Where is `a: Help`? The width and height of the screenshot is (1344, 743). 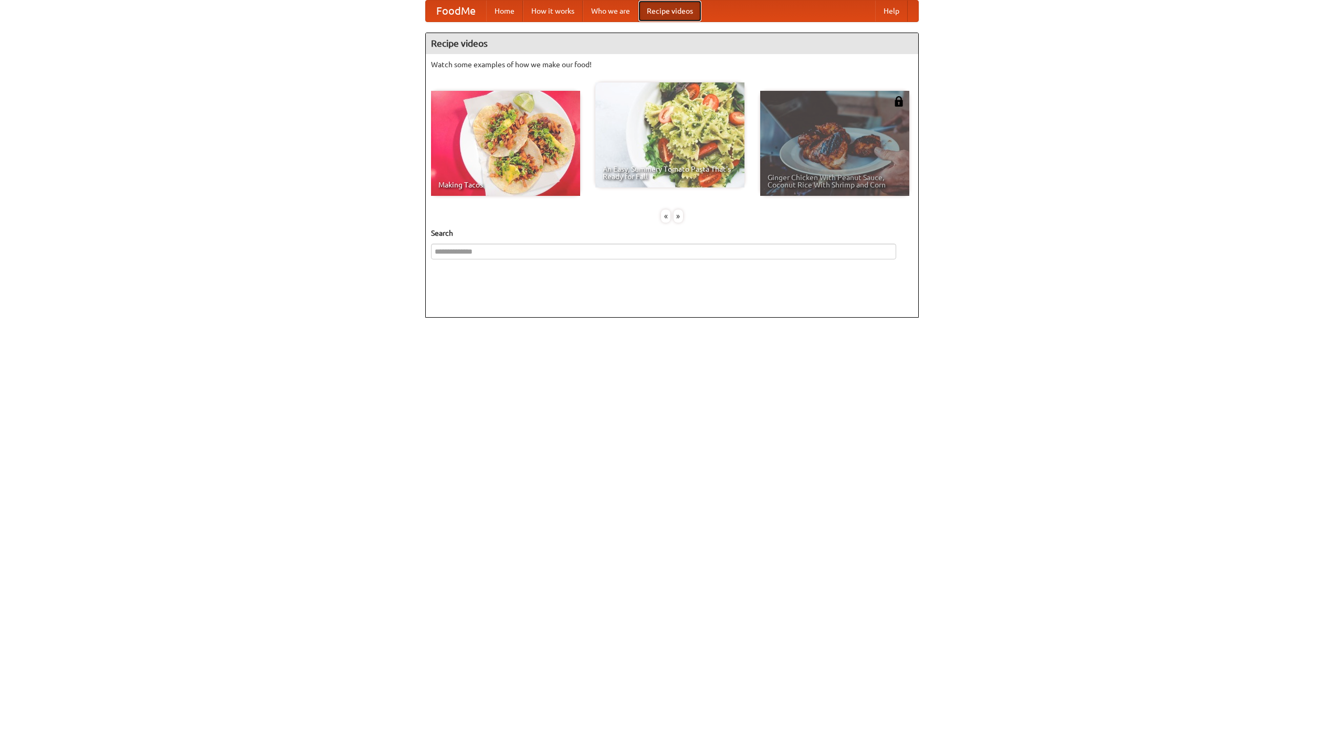 a: Help is located at coordinates (892, 11).